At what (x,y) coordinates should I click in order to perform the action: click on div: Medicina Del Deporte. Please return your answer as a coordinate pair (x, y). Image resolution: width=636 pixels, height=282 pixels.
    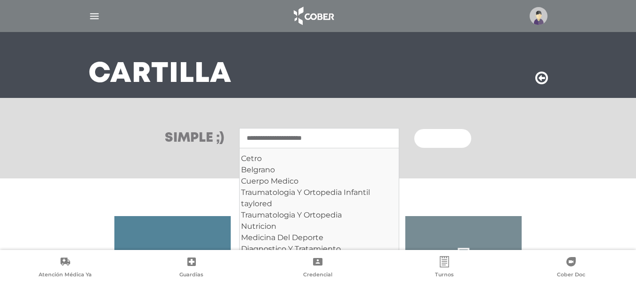
    Looking at the image, I should click on (319, 238).